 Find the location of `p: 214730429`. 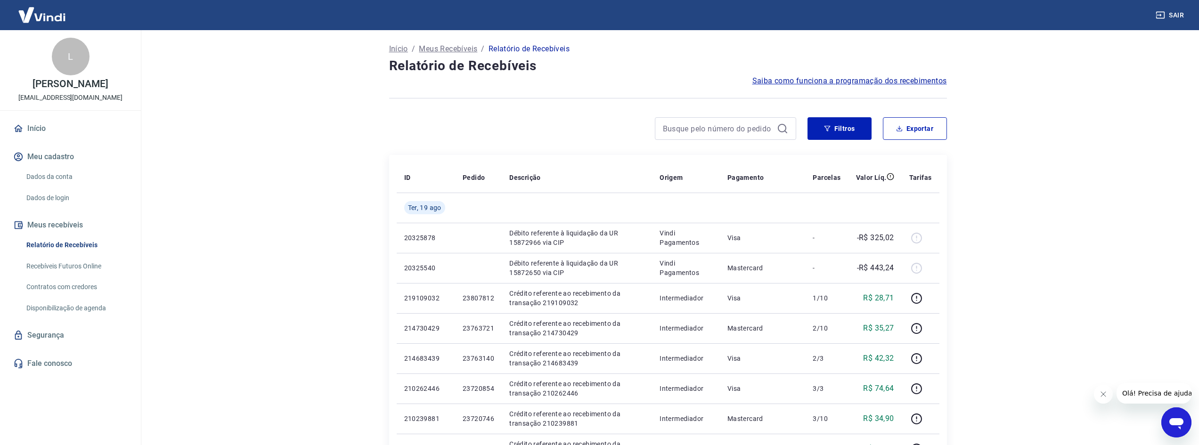

p: 214730429 is located at coordinates (426, 328).